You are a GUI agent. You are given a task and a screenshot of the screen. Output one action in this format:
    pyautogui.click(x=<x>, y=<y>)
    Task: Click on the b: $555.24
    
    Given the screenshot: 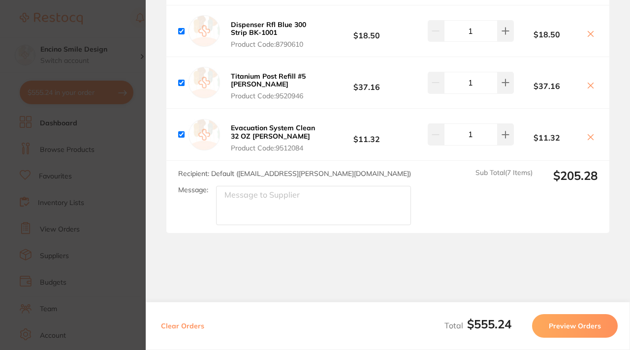 What is the action you would take?
    pyautogui.click(x=489, y=324)
    